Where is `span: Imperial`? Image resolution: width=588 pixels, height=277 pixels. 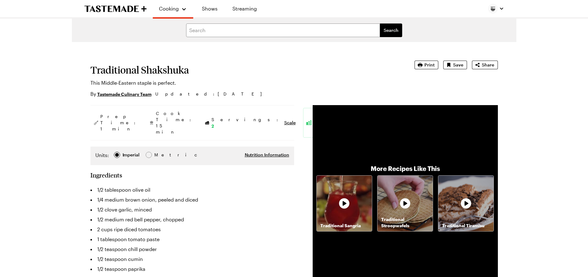
span: Imperial is located at coordinates (131, 155).